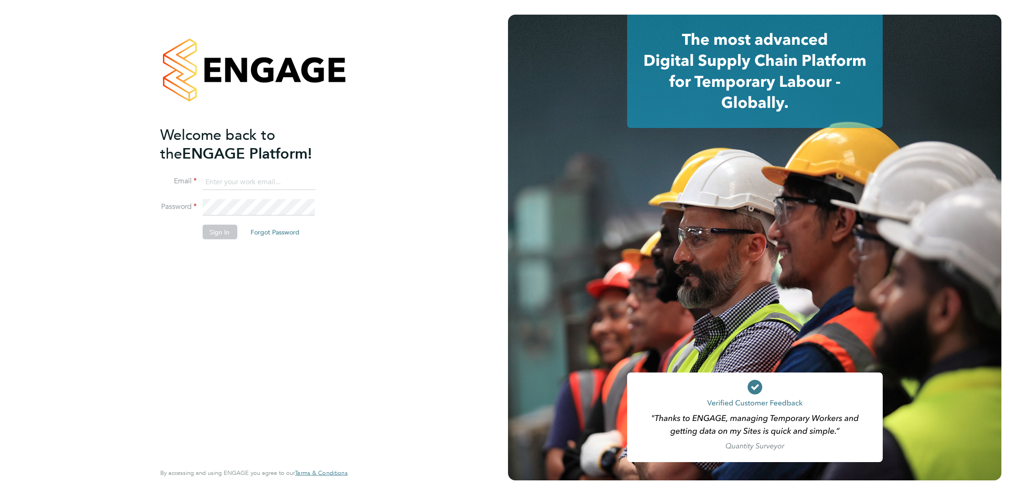  What do you see at coordinates (179, 206) in the screenshot?
I see `label: Password` at bounding box center [179, 206].